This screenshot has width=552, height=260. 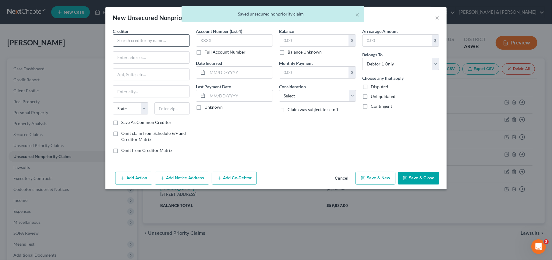 I want to click on button: Save & New, so click(x=375, y=178).